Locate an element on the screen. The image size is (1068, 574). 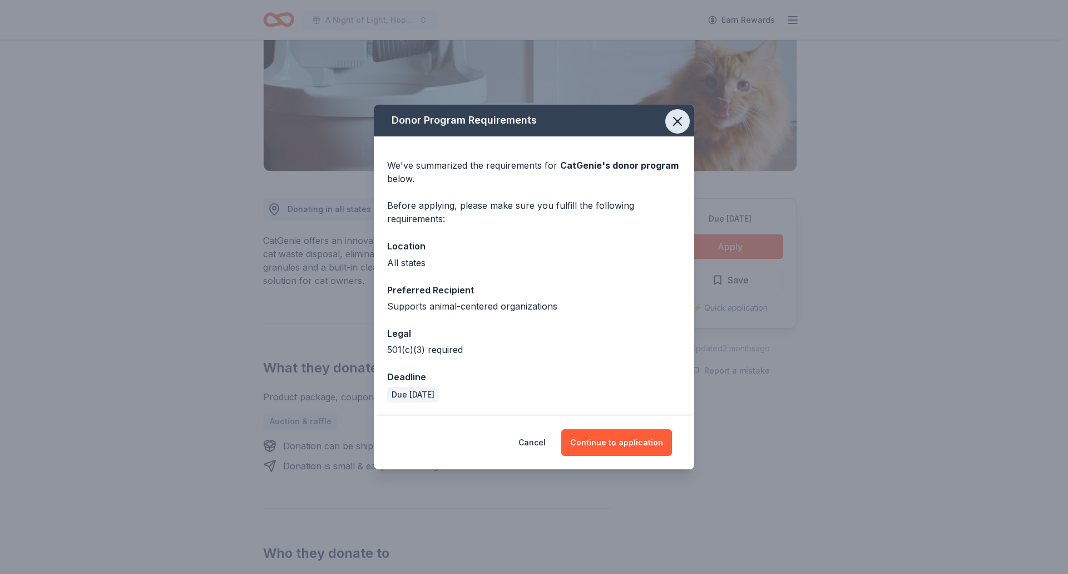
div: Deadline is located at coordinates (534, 377).